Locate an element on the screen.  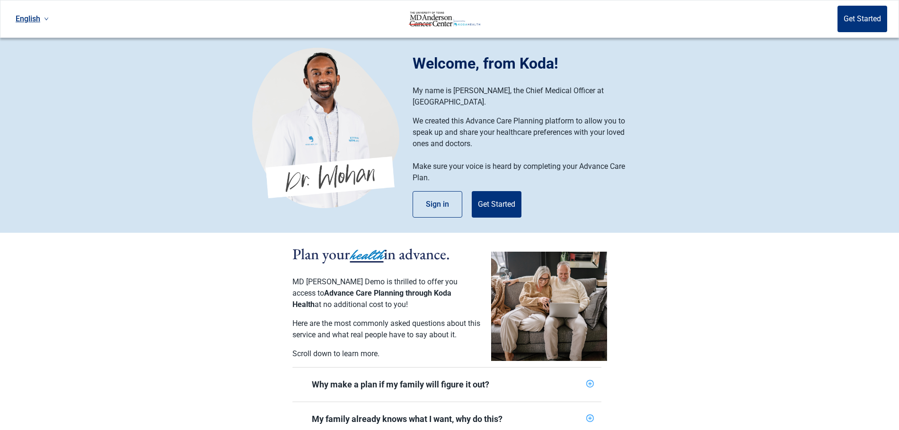
span: at no additional cost to you! is located at coordinates (361, 304).